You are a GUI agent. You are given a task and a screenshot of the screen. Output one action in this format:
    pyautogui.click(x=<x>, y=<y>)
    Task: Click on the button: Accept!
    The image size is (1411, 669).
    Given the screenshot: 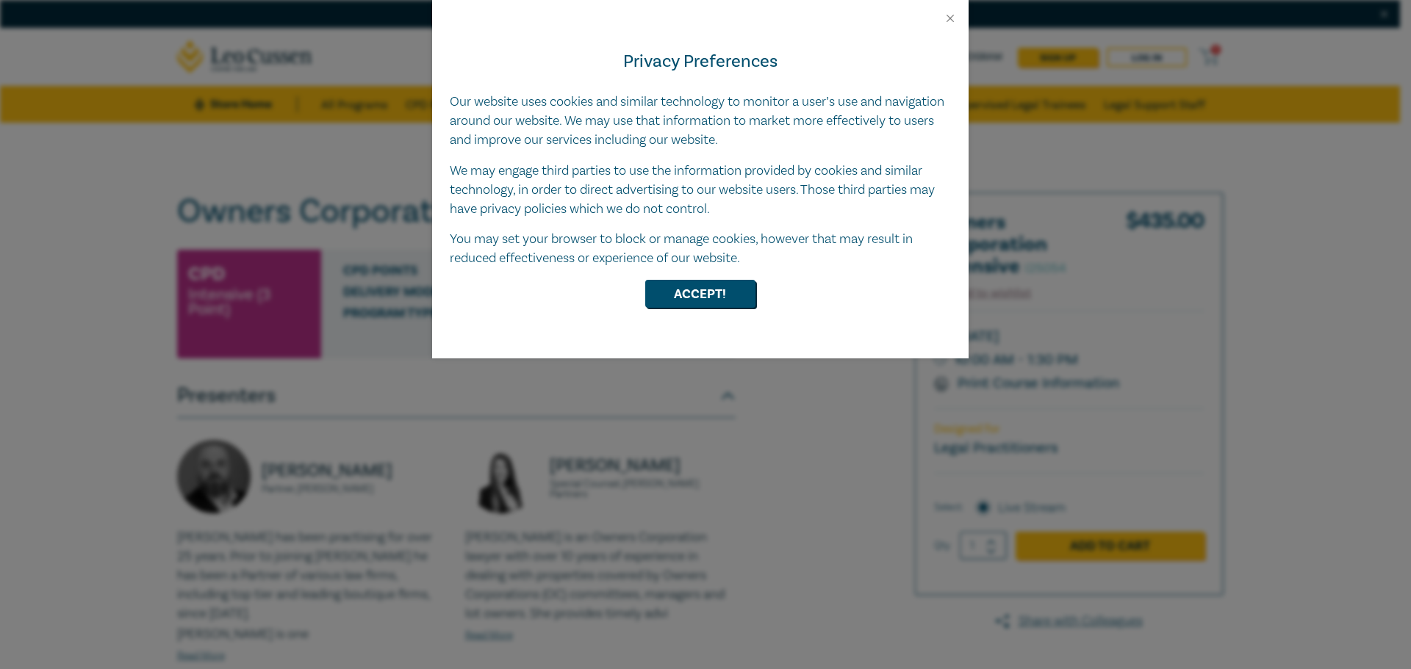 What is the action you would take?
    pyautogui.click(x=700, y=294)
    